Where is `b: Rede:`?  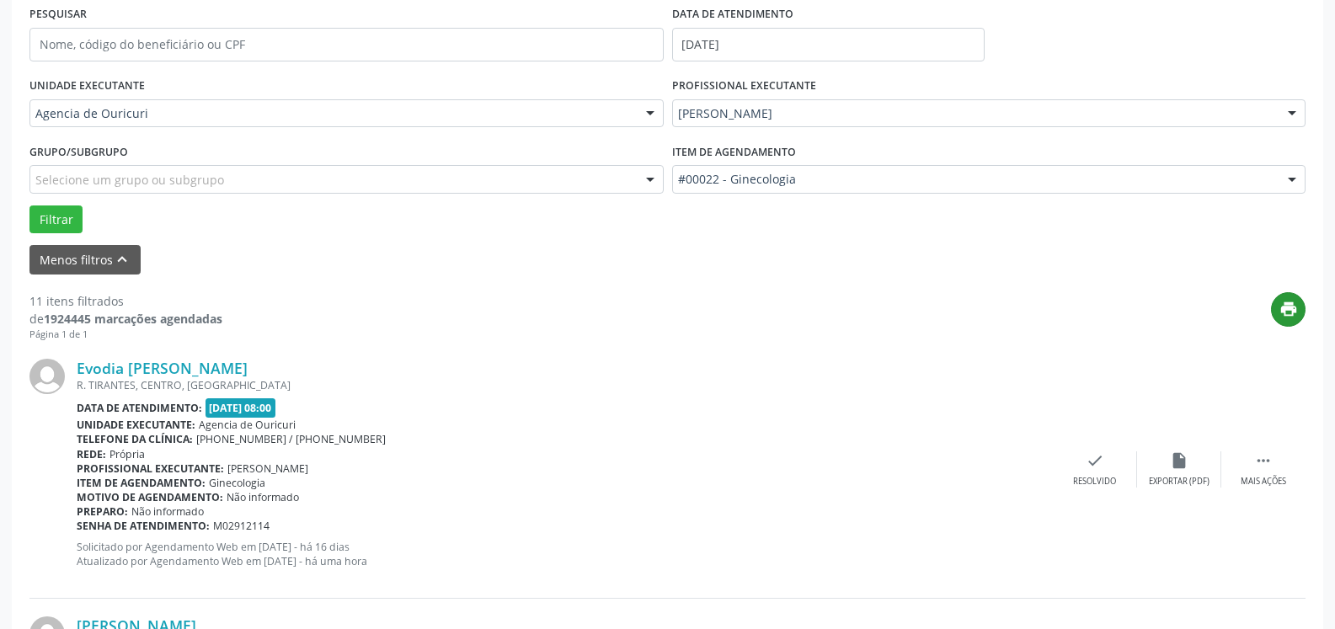 b: Rede: is located at coordinates (91, 454).